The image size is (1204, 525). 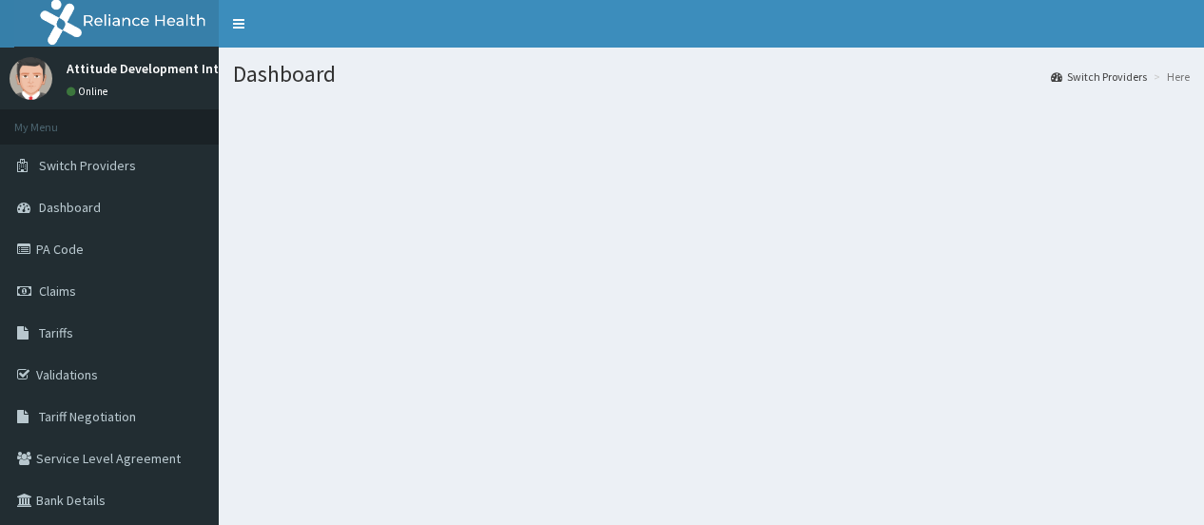 I want to click on span: Switch Providers, so click(x=87, y=165).